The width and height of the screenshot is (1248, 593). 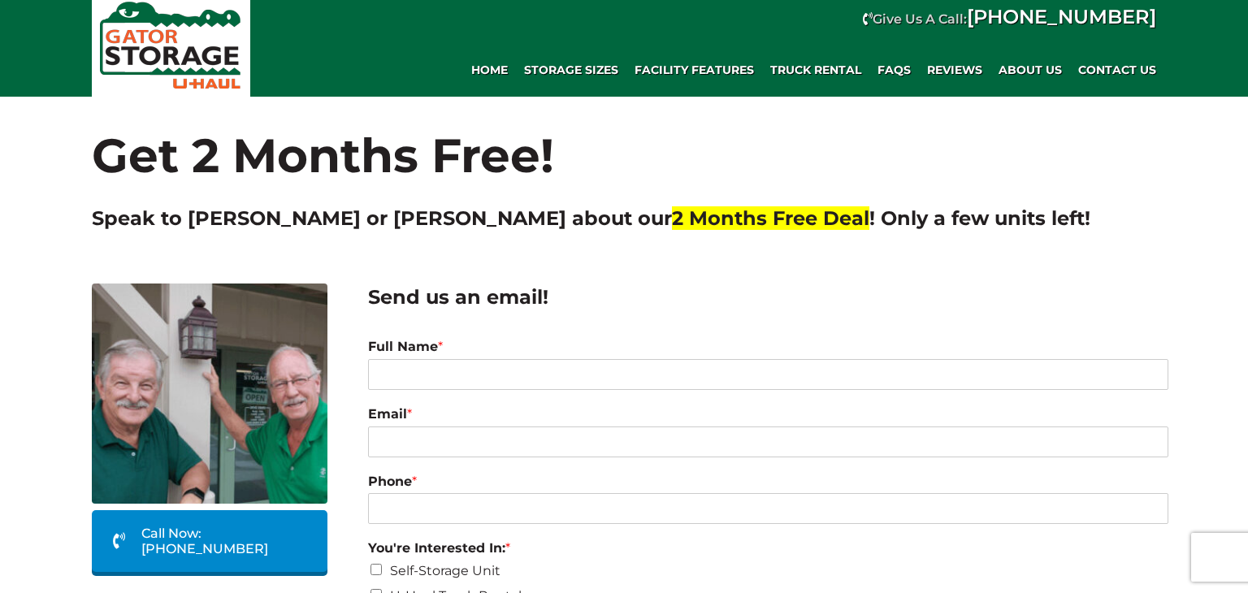 I want to click on a: Facility Features, so click(x=694, y=70).